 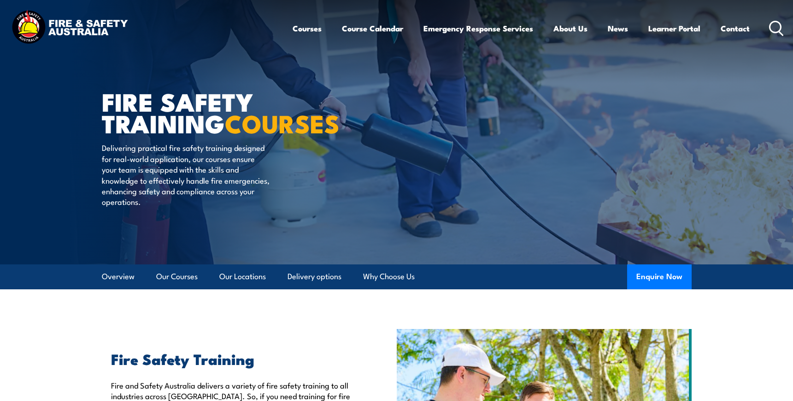 I want to click on a: Course Calendar, so click(x=373, y=28).